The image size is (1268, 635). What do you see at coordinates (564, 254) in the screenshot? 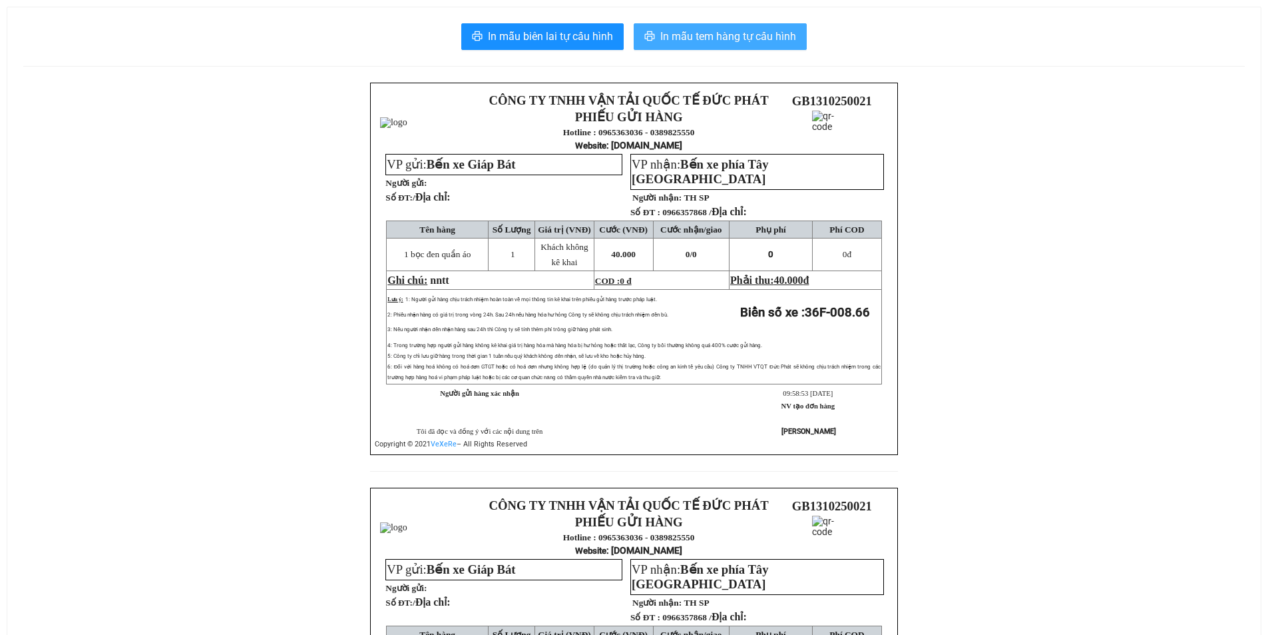
I see `span: Khách không kê khai` at bounding box center [564, 254].